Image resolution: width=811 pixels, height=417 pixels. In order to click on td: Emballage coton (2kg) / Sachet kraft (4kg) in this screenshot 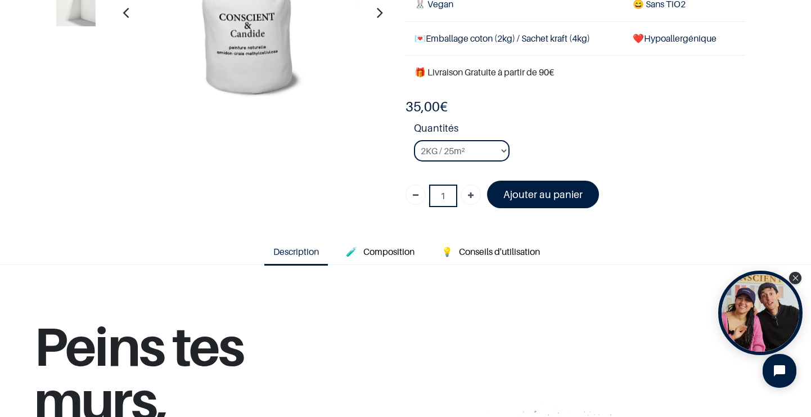, I will do `click(515, 38)`.